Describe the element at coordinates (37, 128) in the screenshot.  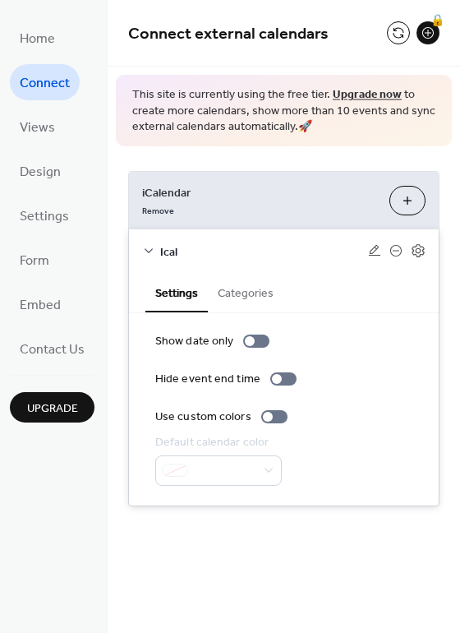
I see `span: Views` at that location.